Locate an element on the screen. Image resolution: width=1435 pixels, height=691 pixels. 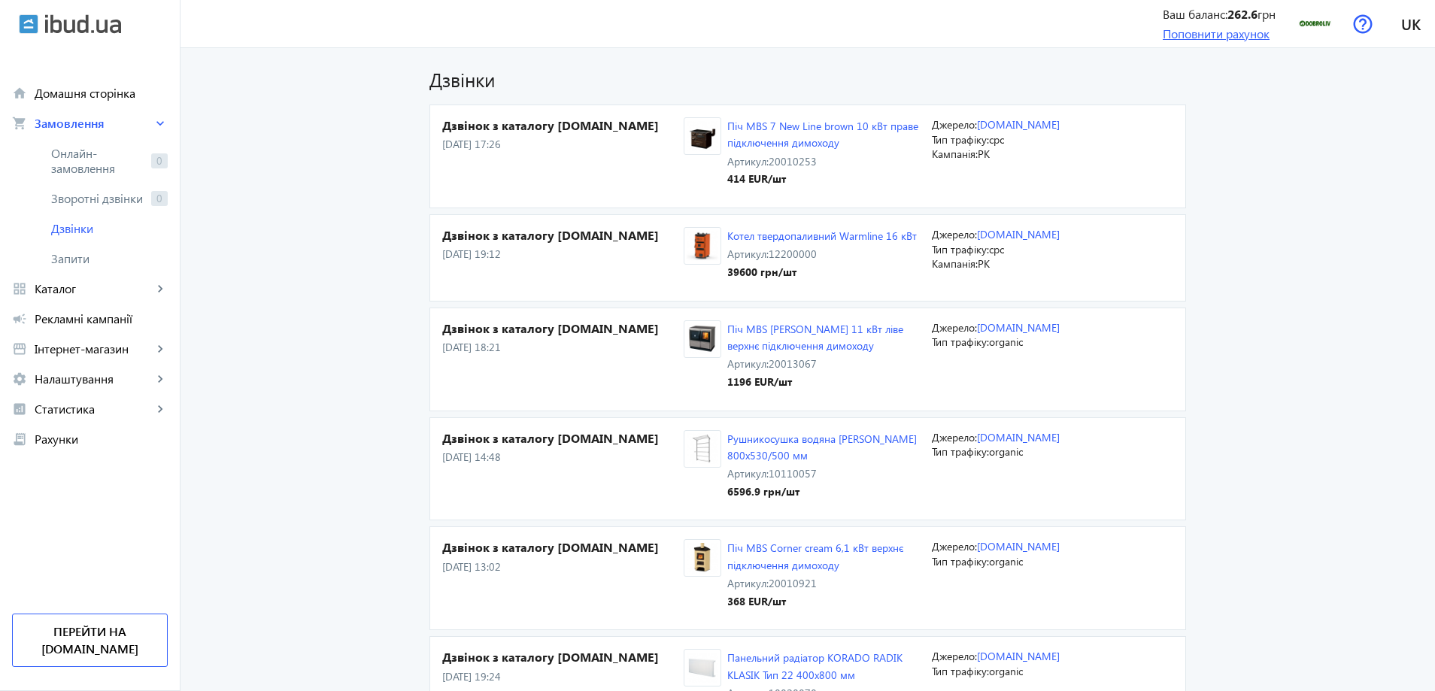
span: Рахунки is located at coordinates (101, 439).